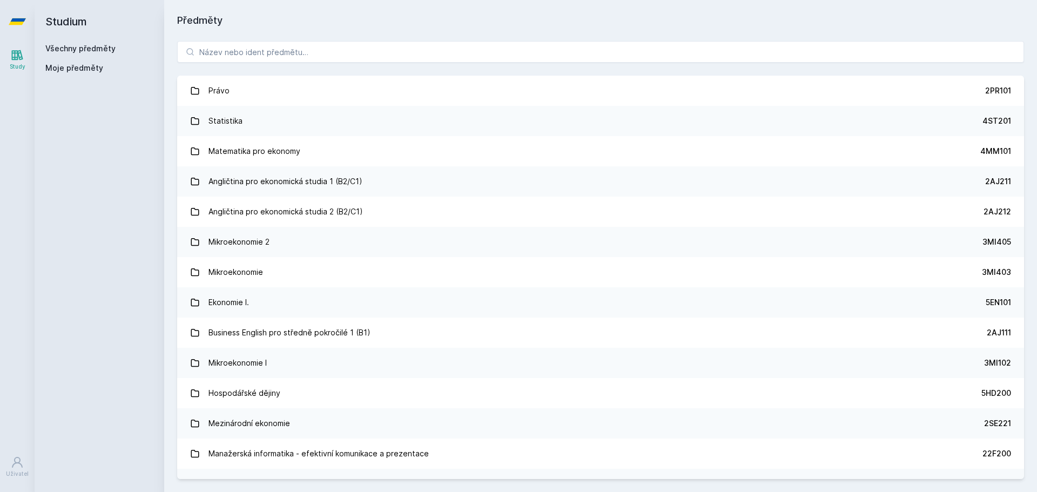 The height and width of the screenshot is (492, 1037). I want to click on a: Matematika pro ekonomy 4MM101, so click(600, 151).